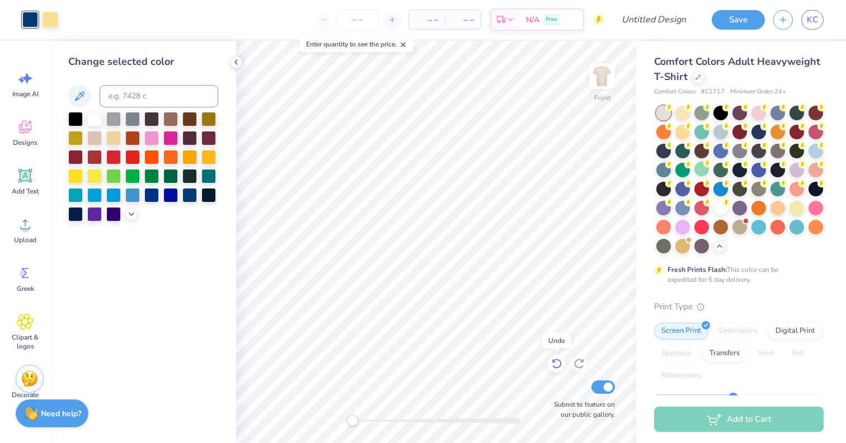 The width and height of the screenshot is (846, 443). Describe the element at coordinates (557, 341) in the screenshot. I see `div: Undo` at that location.